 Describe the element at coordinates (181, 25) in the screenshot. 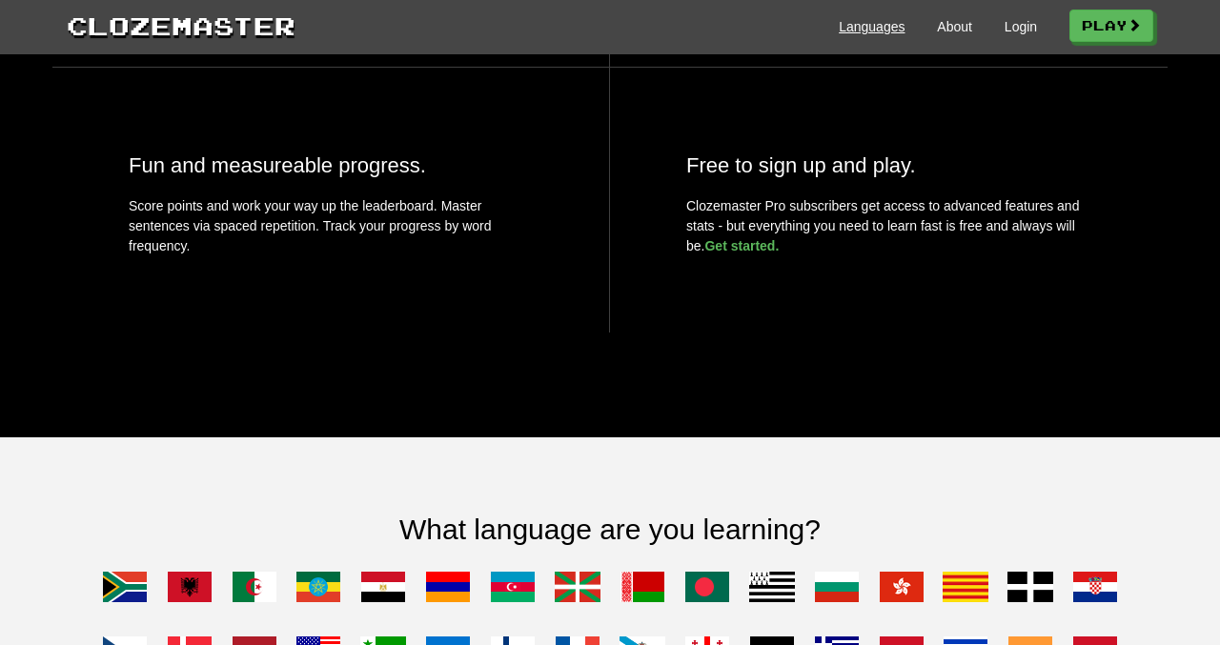

I see `a: Clozemaster` at that location.